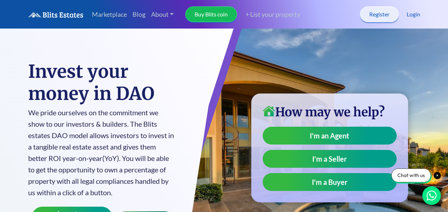  What do you see at coordinates (413, 14) in the screenshot?
I see `a: Login` at bounding box center [413, 14].